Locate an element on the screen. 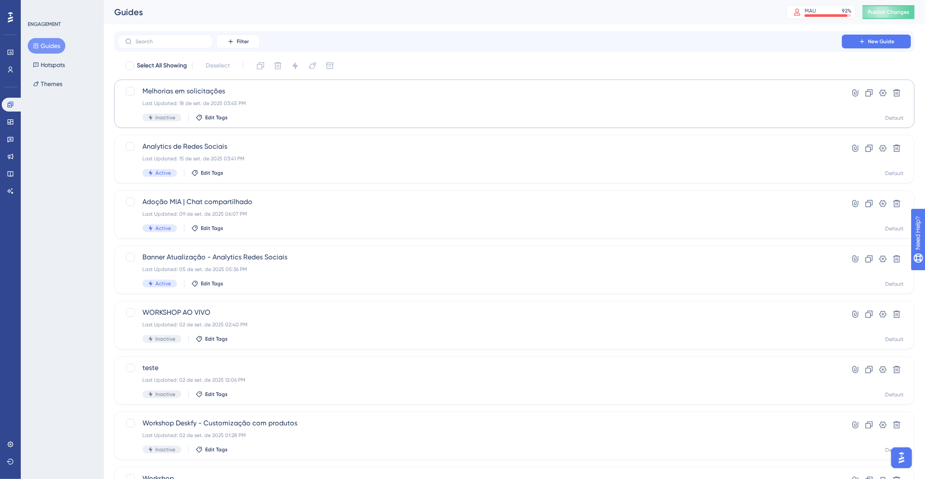  span: Select All Showing is located at coordinates (162, 66).